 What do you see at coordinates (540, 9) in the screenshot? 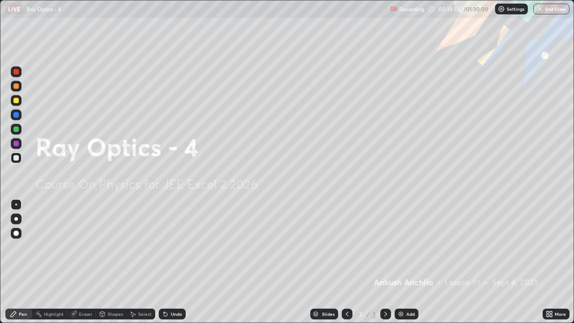
I see `img: end-class-cross` at bounding box center [540, 9].